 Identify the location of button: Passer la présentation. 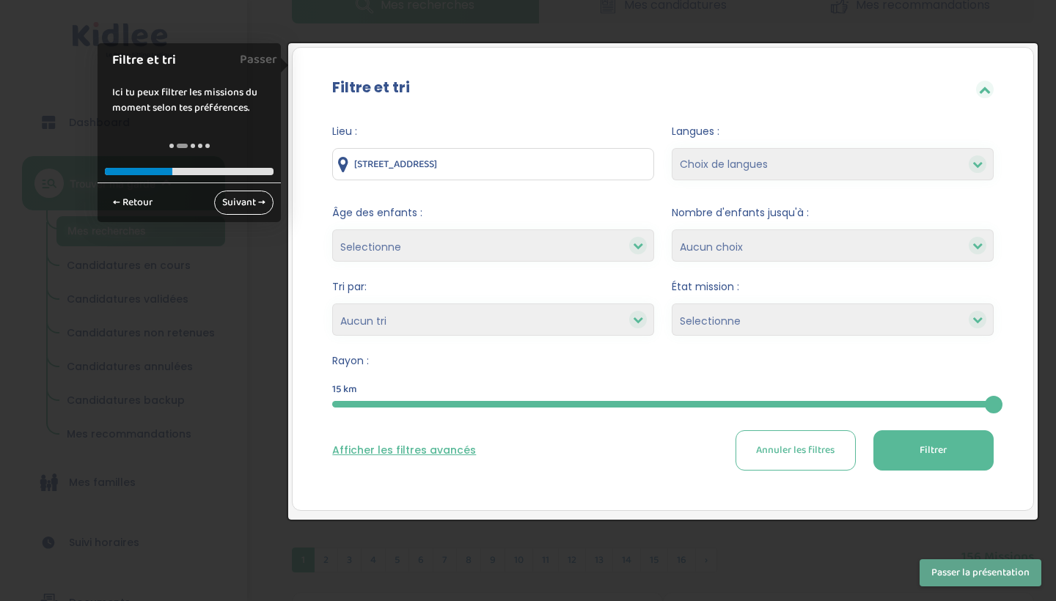
(981, 573).